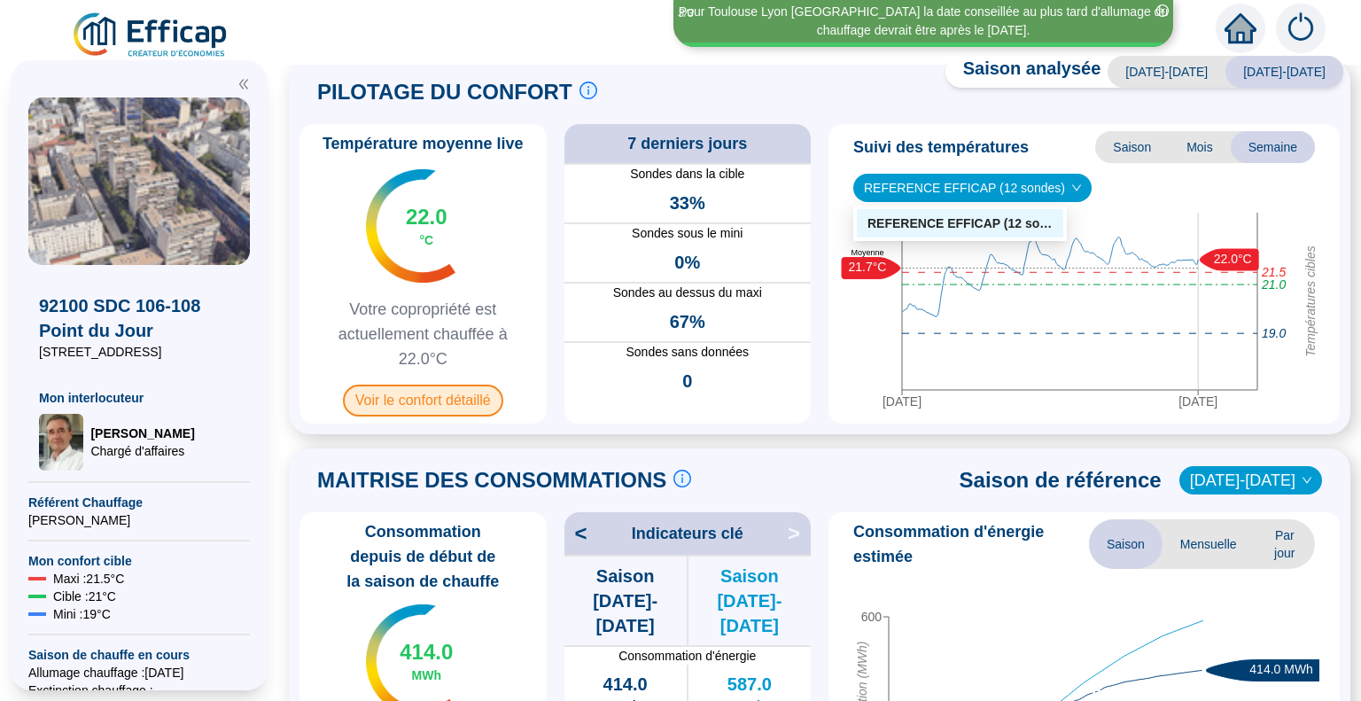 This screenshot has width=1361, height=701. I want to click on span: Votre copropriété est actuellement chauffée à 22.0°C, so click(423, 334).